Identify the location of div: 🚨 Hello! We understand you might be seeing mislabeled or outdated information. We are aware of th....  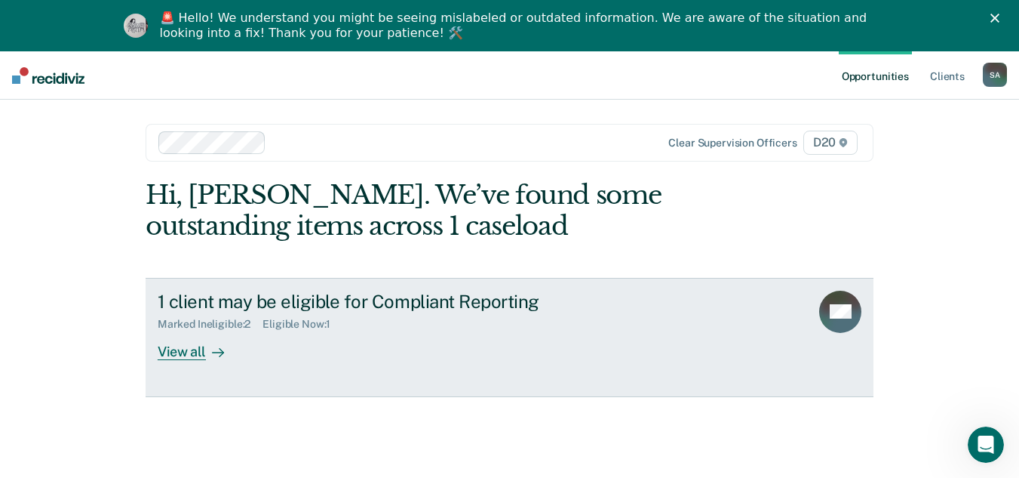
(516, 26).